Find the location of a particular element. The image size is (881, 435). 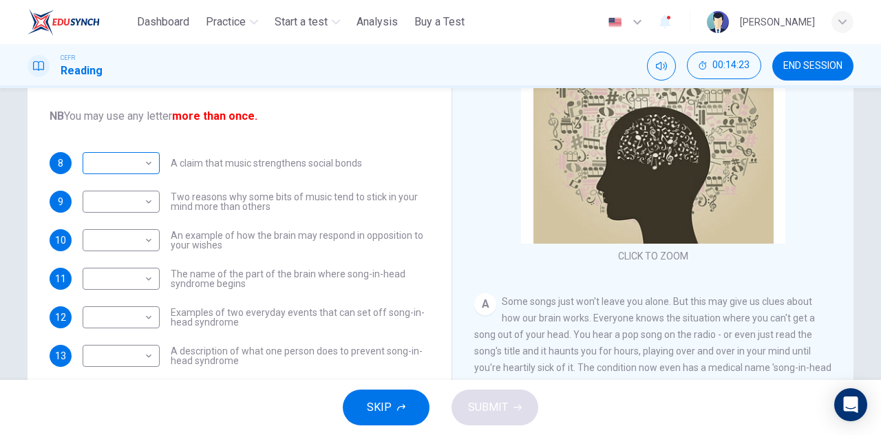

h1: Reading is located at coordinates (81, 71).